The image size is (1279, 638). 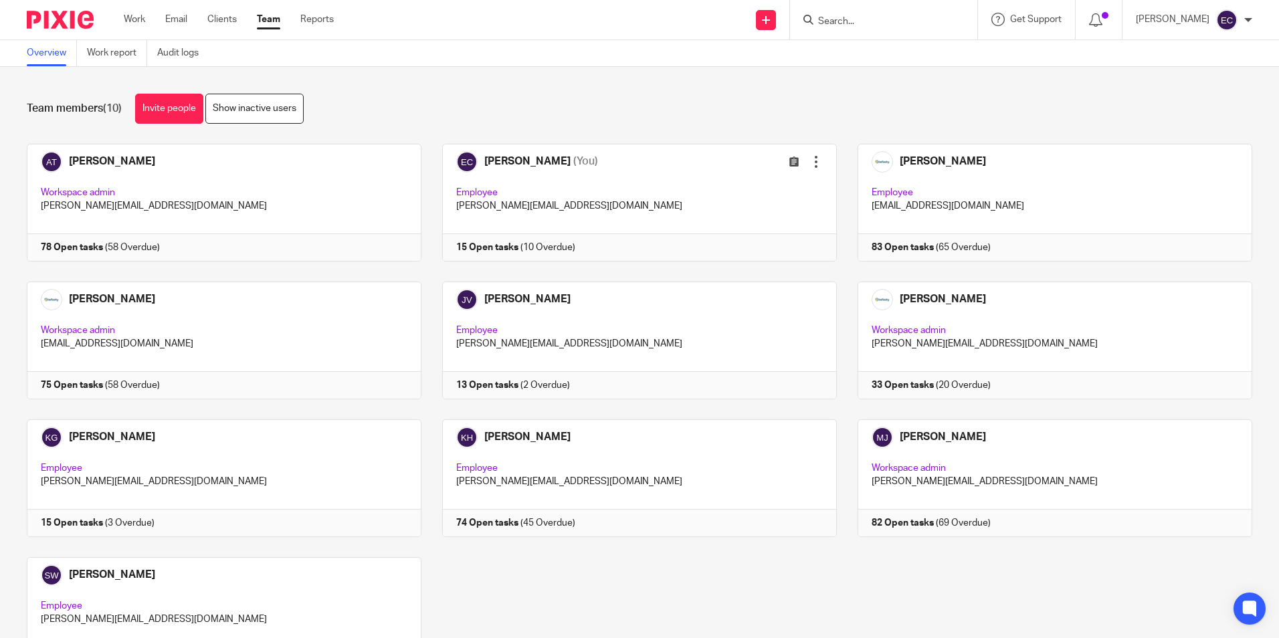 I want to click on a: Work, so click(x=134, y=19).